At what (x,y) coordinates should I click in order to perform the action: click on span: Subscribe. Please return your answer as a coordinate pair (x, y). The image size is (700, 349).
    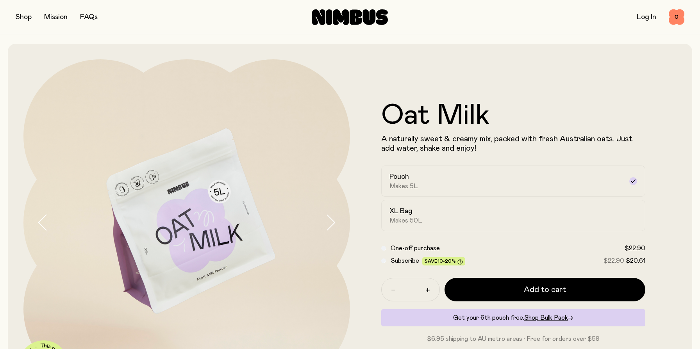
    Looking at the image, I should click on (405, 261).